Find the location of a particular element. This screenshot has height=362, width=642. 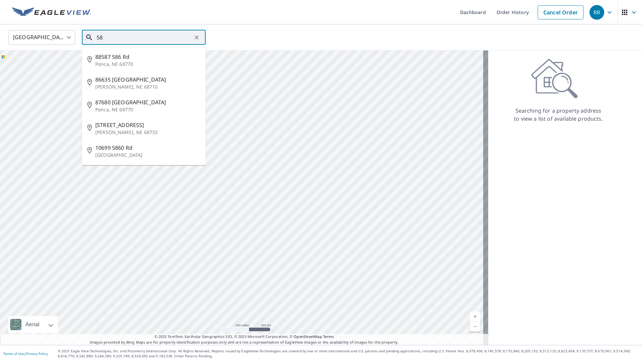

span: 10699 5860 Rd is located at coordinates (148, 148).